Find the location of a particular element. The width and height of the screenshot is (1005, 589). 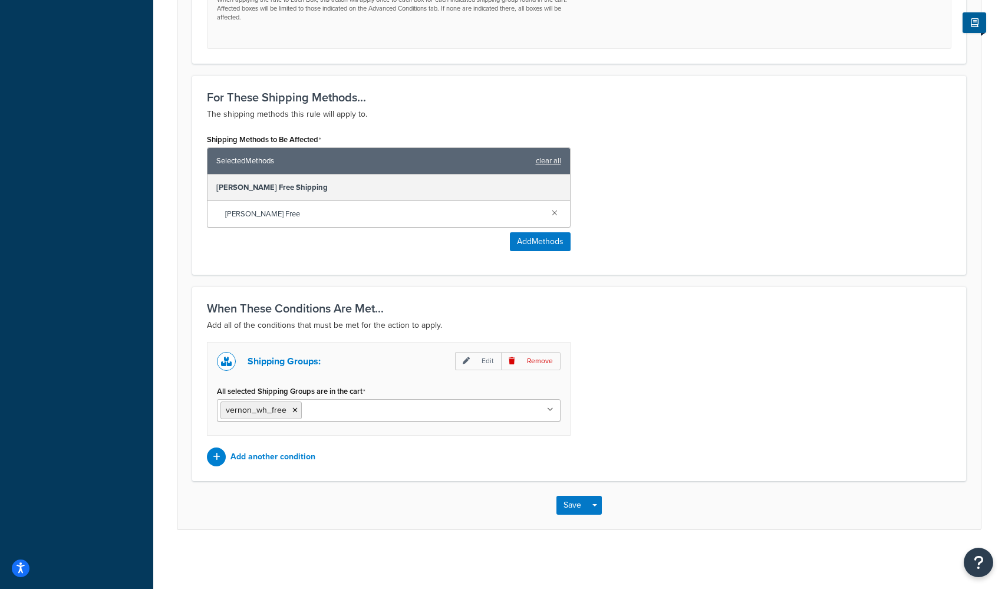

p: Add all of the conditions that must be met for the action to apply. is located at coordinates (579, 325).